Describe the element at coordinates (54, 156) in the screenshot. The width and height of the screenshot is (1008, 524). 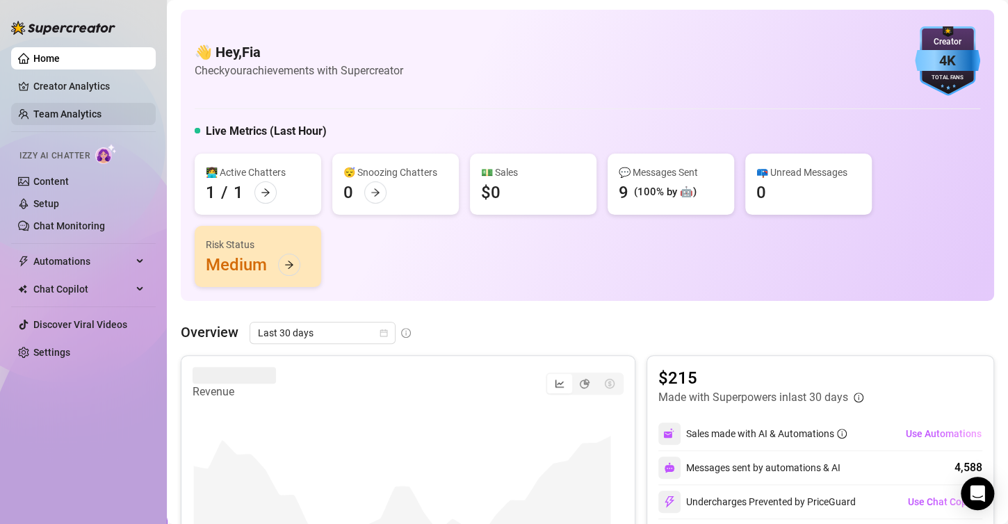
I see `span: Izzy AI Chatter` at that location.